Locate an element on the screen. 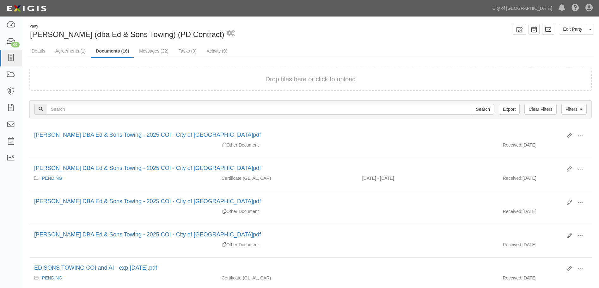  div: ED SONS TOWING COI and AI - exp 2-5-2026.pdf is located at coordinates (298, 268).